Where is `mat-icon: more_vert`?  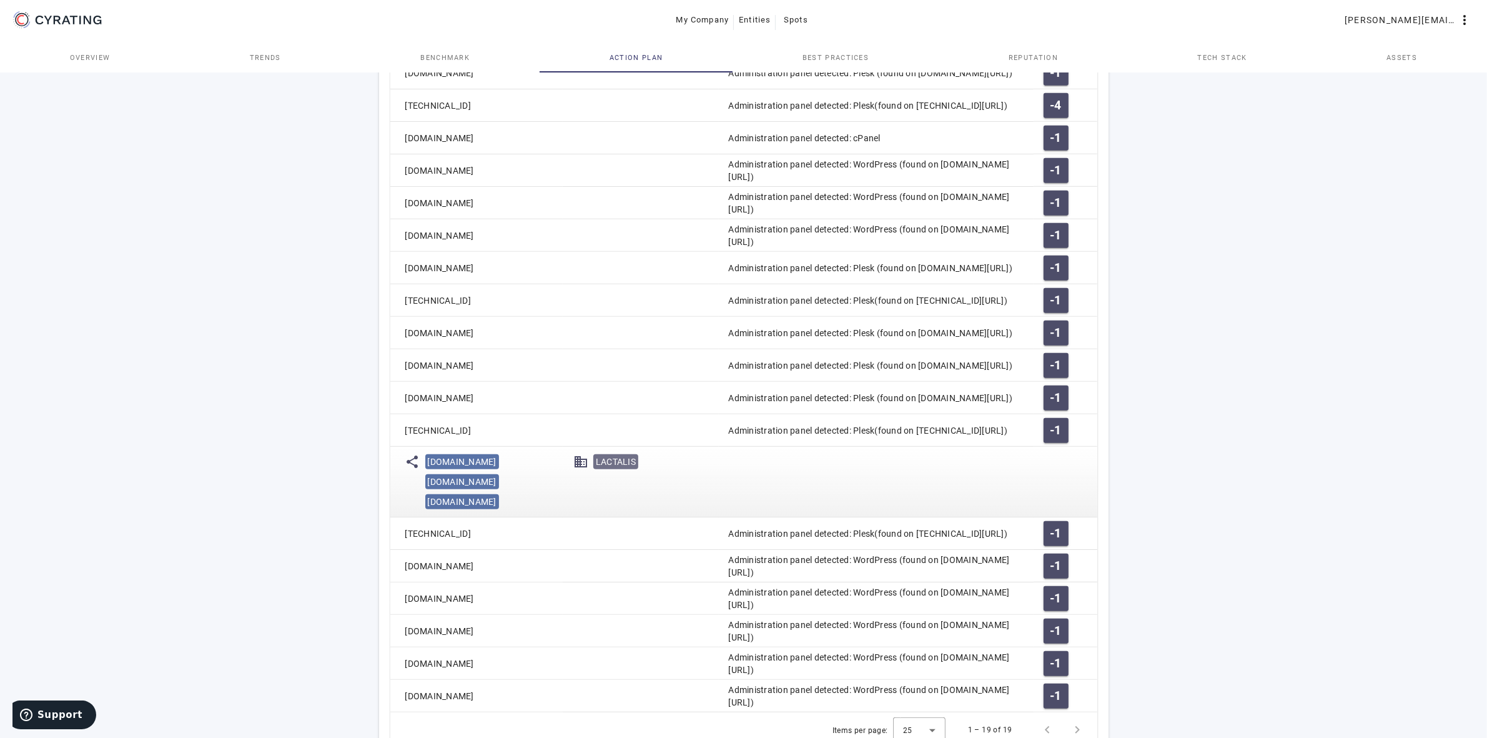 mat-icon: more_vert is located at coordinates (1464, 20).